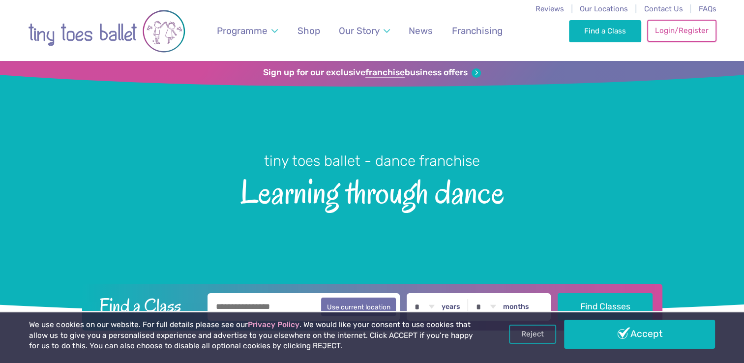 The width and height of the screenshot is (744, 363). What do you see at coordinates (420, 30) in the screenshot?
I see `span: News` at bounding box center [420, 30].